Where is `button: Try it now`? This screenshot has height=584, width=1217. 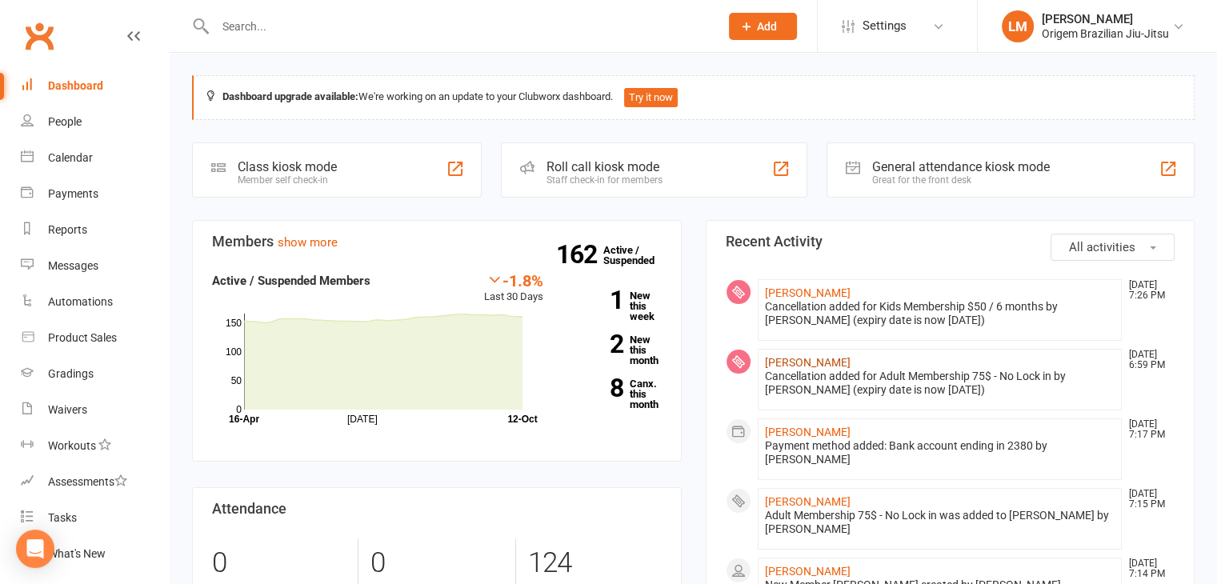
button: Try it now is located at coordinates (650, 98).